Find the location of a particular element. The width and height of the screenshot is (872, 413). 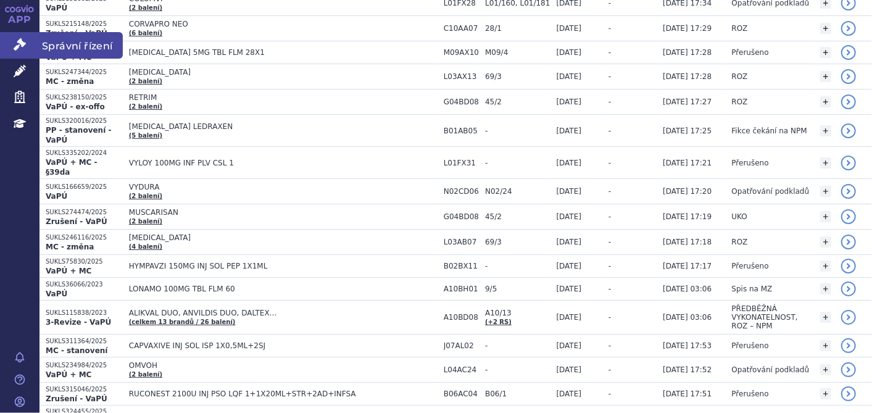

strong: VaPÚ + MC - §39da is located at coordinates (72, 167).